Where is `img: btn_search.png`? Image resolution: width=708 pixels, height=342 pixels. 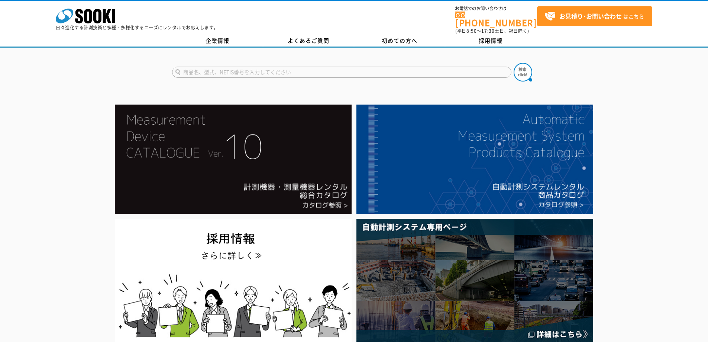 img: btn_search.png is located at coordinates (523, 72).